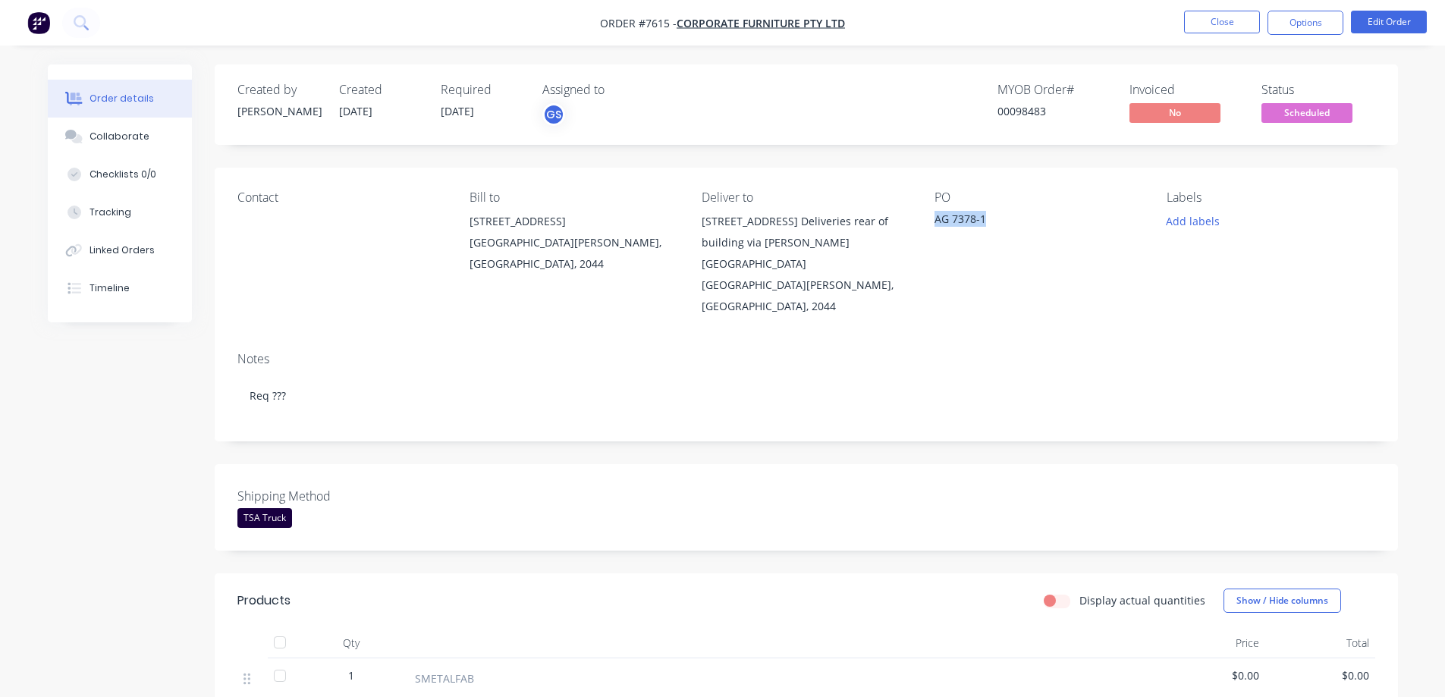 The image size is (1445, 697). What do you see at coordinates (1389, 22) in the screenshot?
I see `button: Edit Order` at bounding box center [1389, 22].